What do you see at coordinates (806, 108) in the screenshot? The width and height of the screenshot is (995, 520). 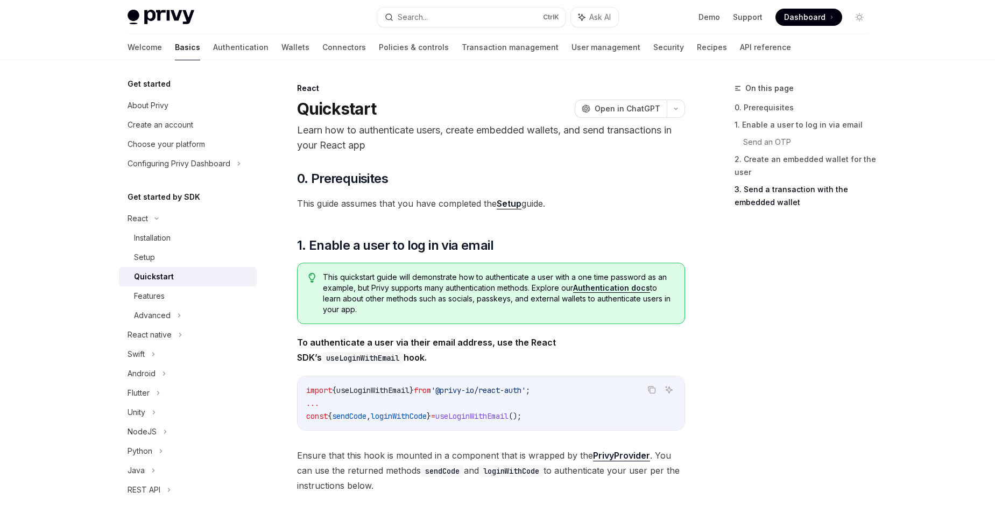 I see `a: 0. Prerequisites` at bounding box center [806, 108].